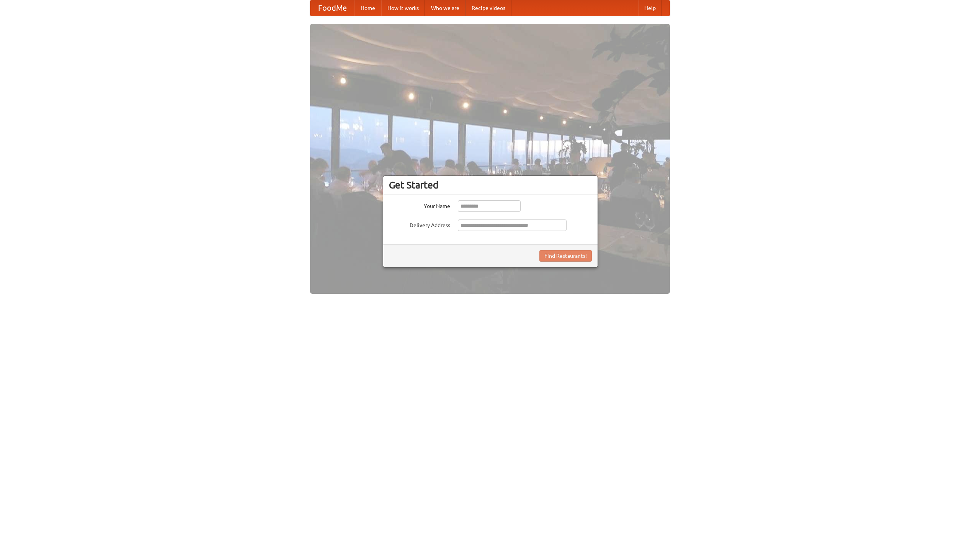 The width and height of the screenshot is (980, 542). What do you see at coordinates (368, 8) in the screenshot?
I see `a: Home` at bounding box center [368, 8].